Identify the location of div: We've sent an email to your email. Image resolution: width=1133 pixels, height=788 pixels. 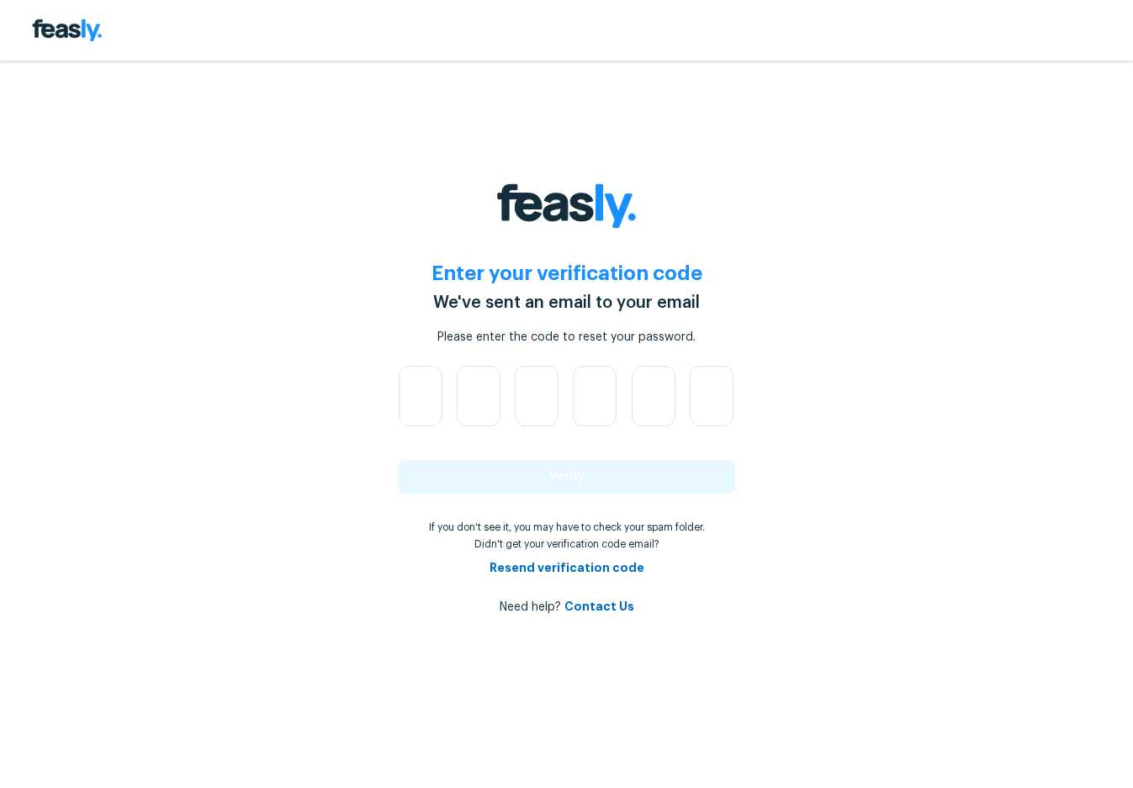
(566, 303).